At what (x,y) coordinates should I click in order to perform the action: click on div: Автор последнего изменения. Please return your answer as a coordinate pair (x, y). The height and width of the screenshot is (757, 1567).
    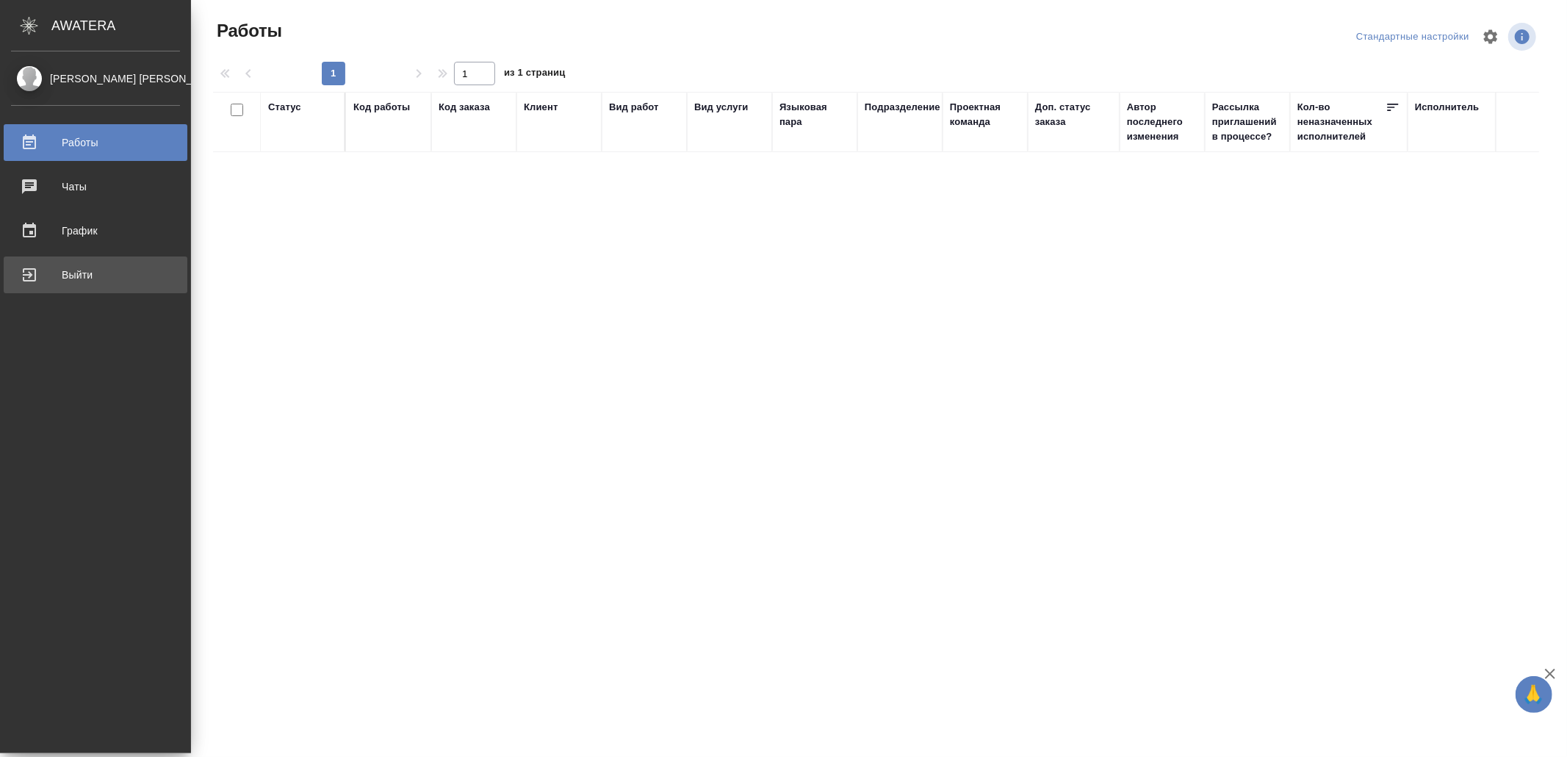
    Looking at the image, I should click on (1162, 122).